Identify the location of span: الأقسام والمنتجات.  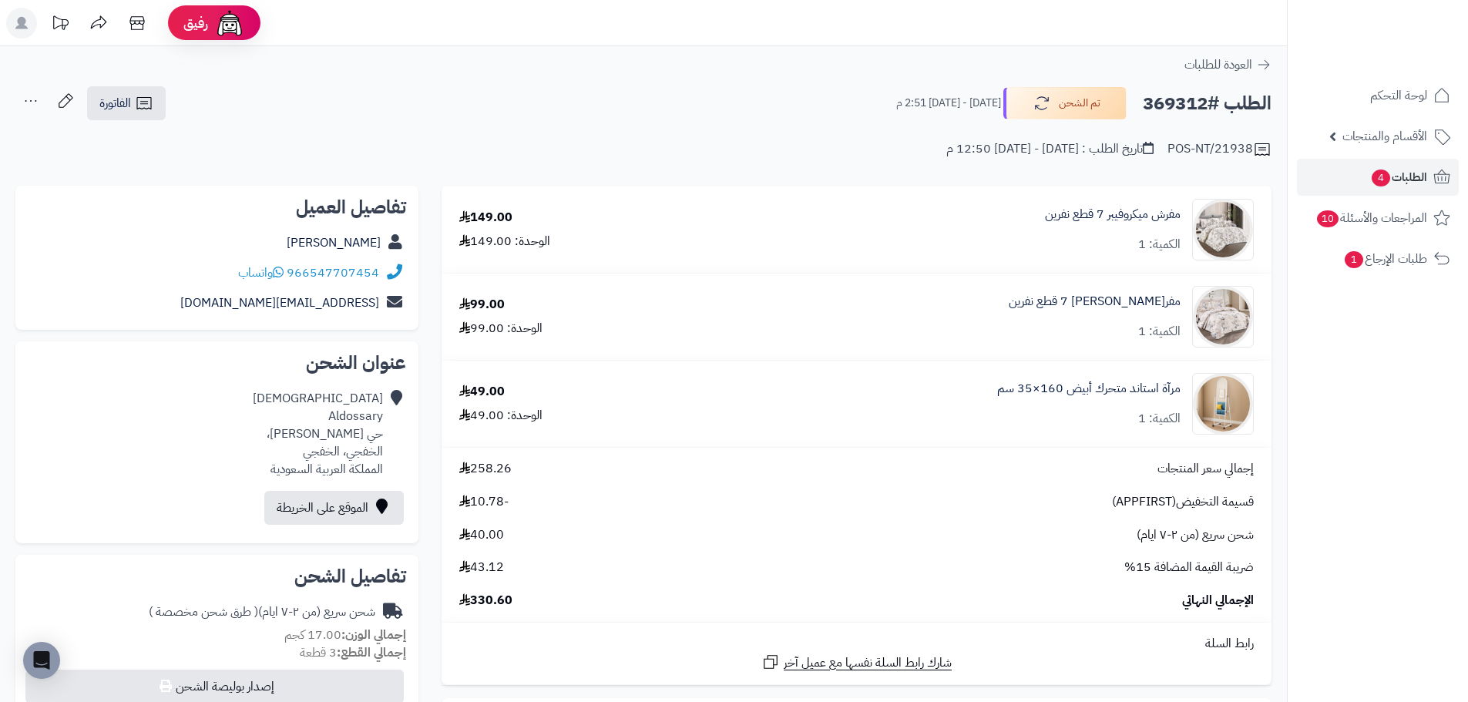
(1385, 136).